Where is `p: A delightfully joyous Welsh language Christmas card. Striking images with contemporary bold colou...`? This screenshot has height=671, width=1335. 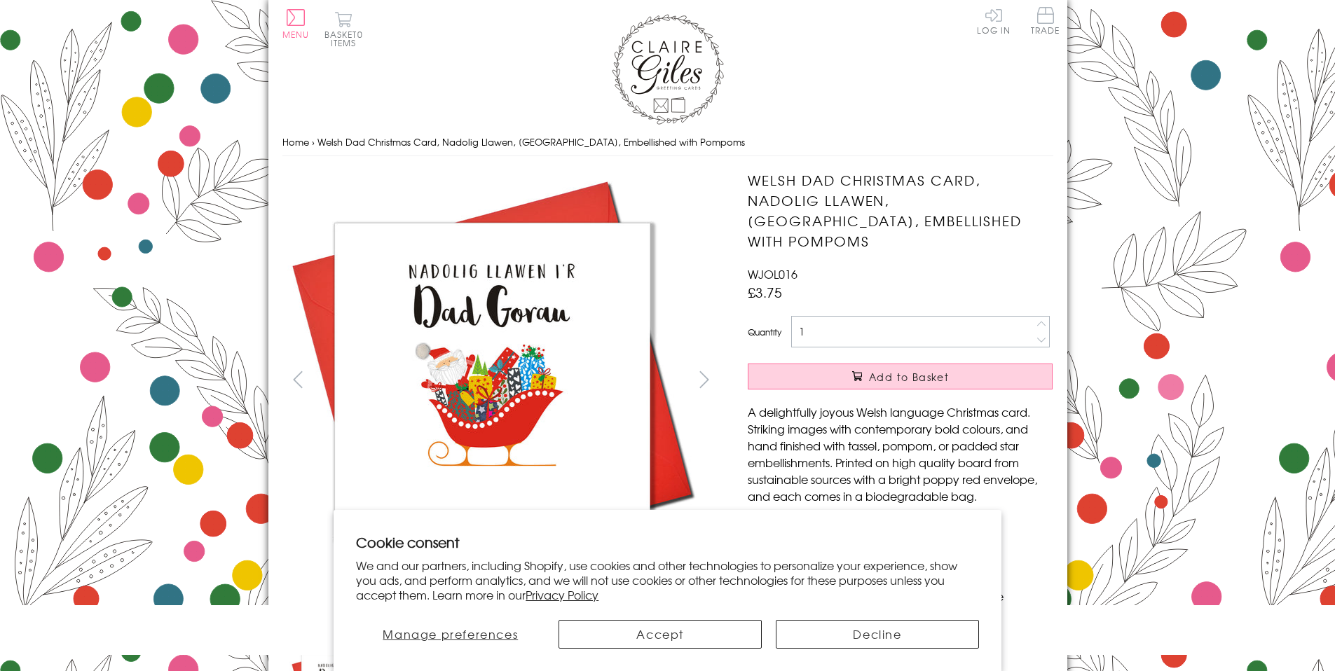 p: A delightfully joyous Welsh language Christmas card. Striking images with contemporary bold colou... is located at coordinates (899, 454).